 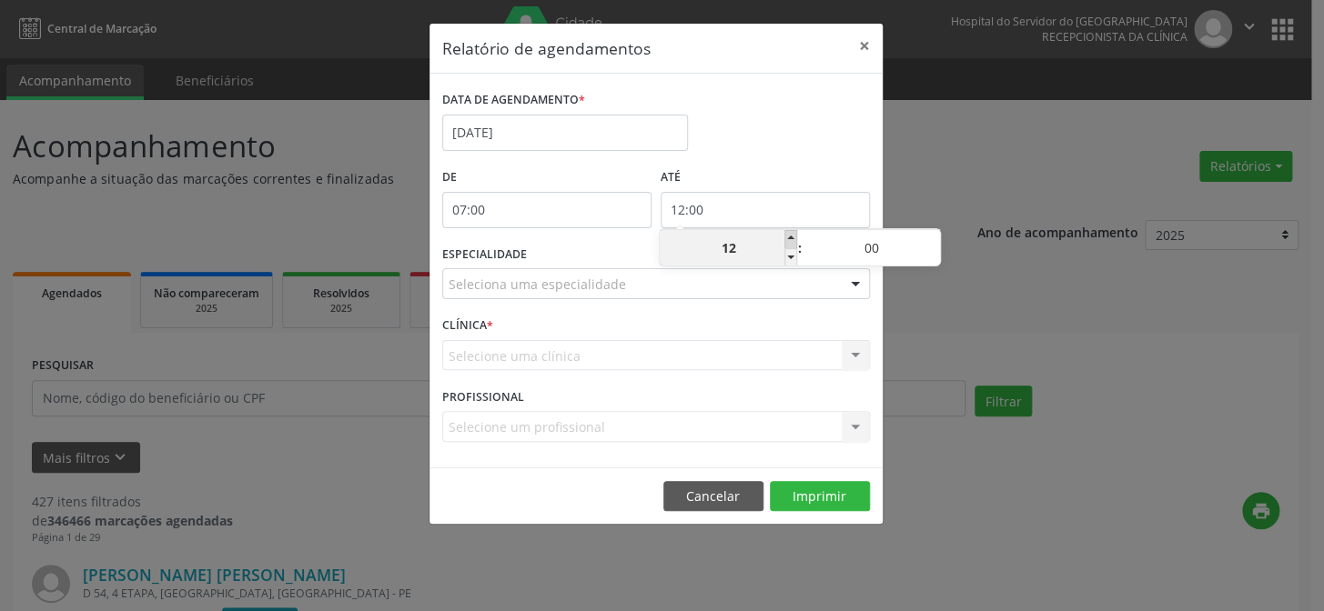 What do you see at coordinates (871, 248) in the screenshot?
I see `input: Minute` at bounding box center [871, 248].